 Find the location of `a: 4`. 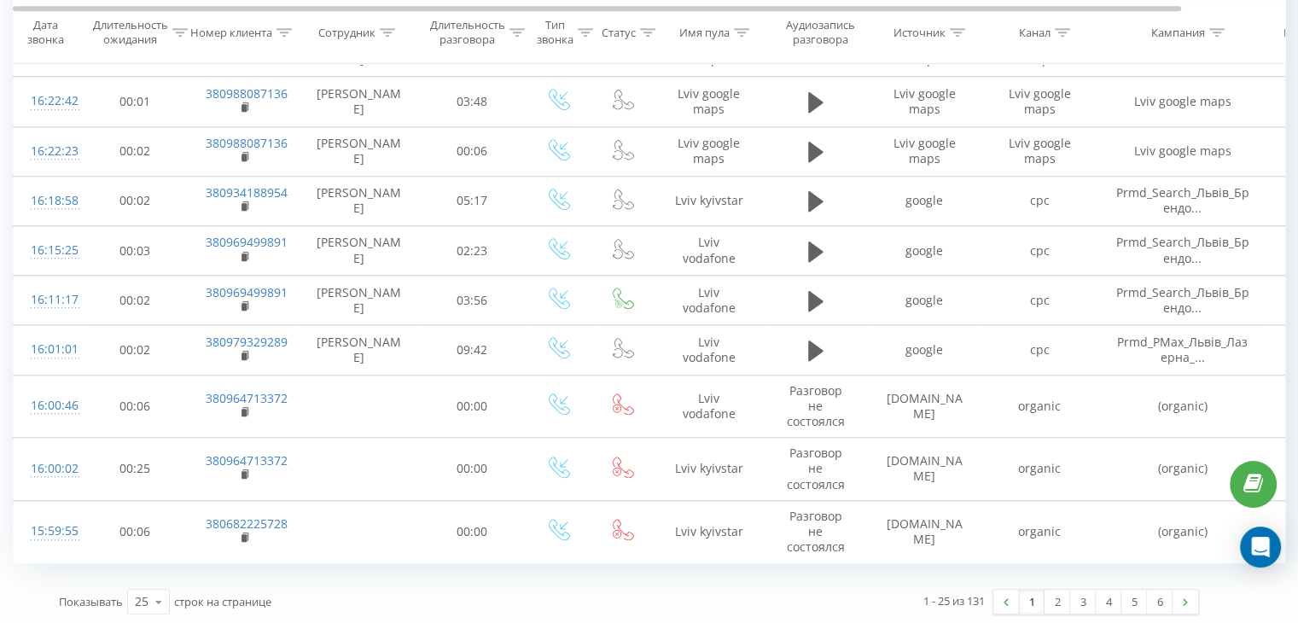

a: 4 is located at coordinates (1108, 601).